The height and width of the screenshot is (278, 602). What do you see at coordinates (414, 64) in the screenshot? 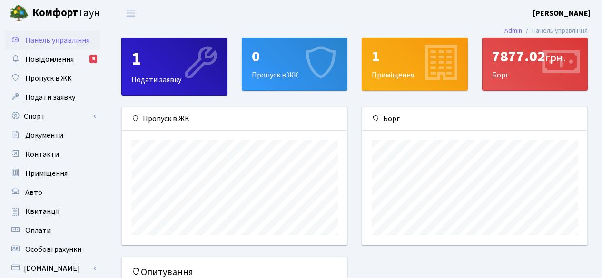
I see `a: 1Приміщення` at bounding box center [414, 64].